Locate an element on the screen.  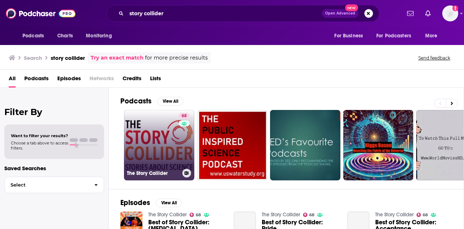
a: All is located at coordinates (12, 80).